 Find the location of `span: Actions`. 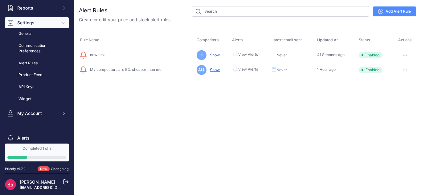

span: Actions is located at coordinates (405, 40).